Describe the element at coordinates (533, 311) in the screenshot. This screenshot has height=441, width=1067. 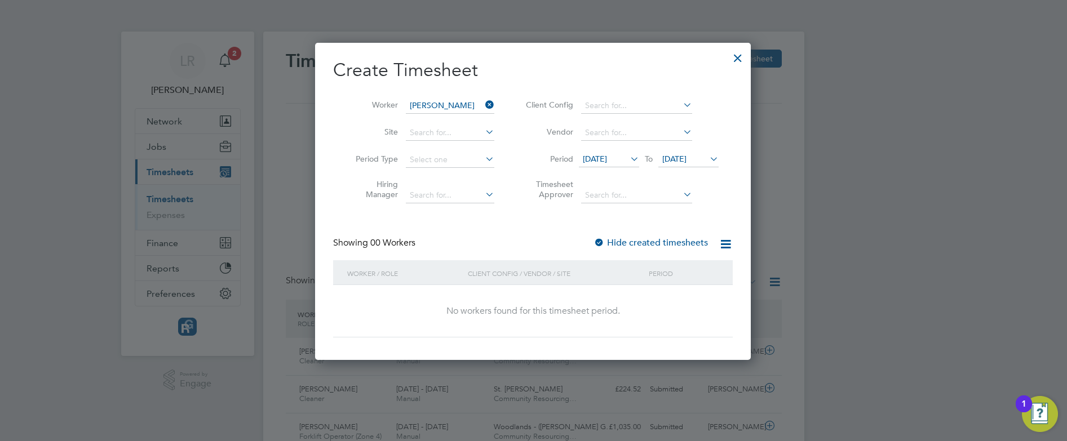
I see `div: No workers found for this timesheet period.` at that location.